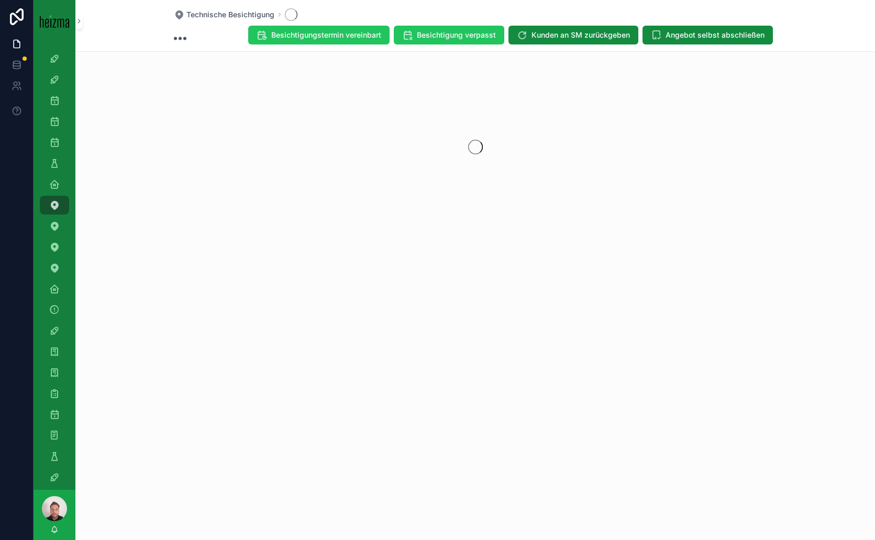 The image size is (875, 540). What do you see at coordinates (54, 266) in the screenshot?
I see `div: scrollable content` at bounding box center [54, 266].